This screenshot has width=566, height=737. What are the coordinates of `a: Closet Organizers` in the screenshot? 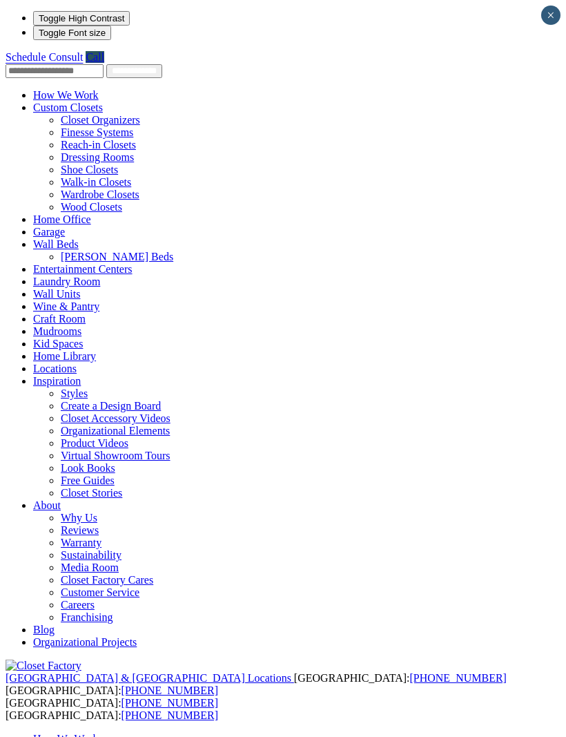 It's located at (100, 119).